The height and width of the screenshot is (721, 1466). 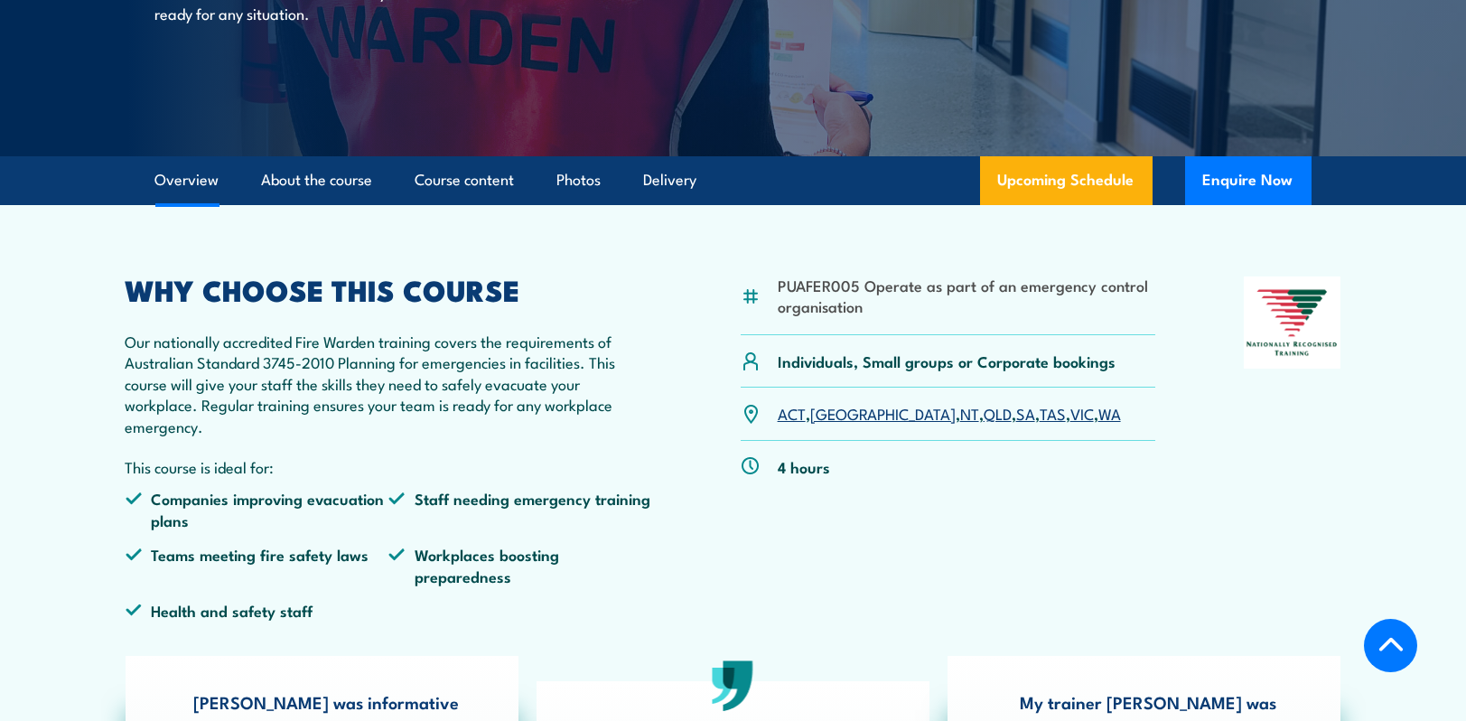 What do you see at coordinates (520, 509) in the screenshot?
I see `li: Staff needing emergency training` at bounding box center [520, 509].